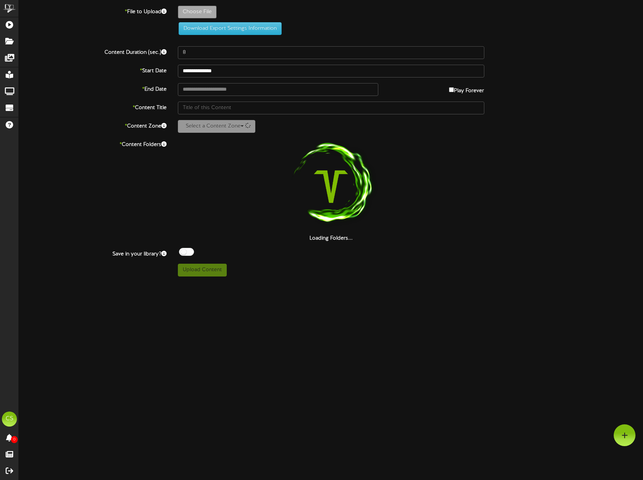 This screenshot has width=643, height=480. I want to click on label: Content Duration (sec.), so click(93, 51).